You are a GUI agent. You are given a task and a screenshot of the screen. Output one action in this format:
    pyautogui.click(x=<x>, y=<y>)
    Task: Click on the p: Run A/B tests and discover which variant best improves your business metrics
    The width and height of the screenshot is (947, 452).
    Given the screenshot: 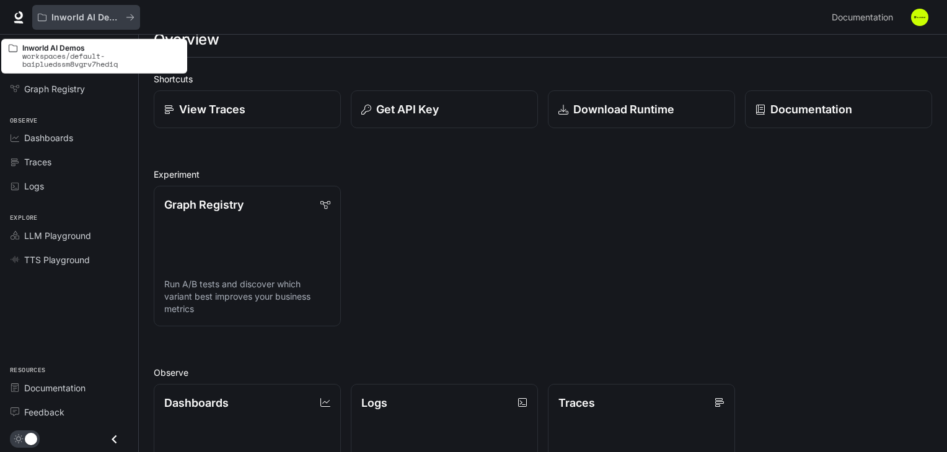 What is the action you would take?
    pyautogui.click(x=247, y=297)
    